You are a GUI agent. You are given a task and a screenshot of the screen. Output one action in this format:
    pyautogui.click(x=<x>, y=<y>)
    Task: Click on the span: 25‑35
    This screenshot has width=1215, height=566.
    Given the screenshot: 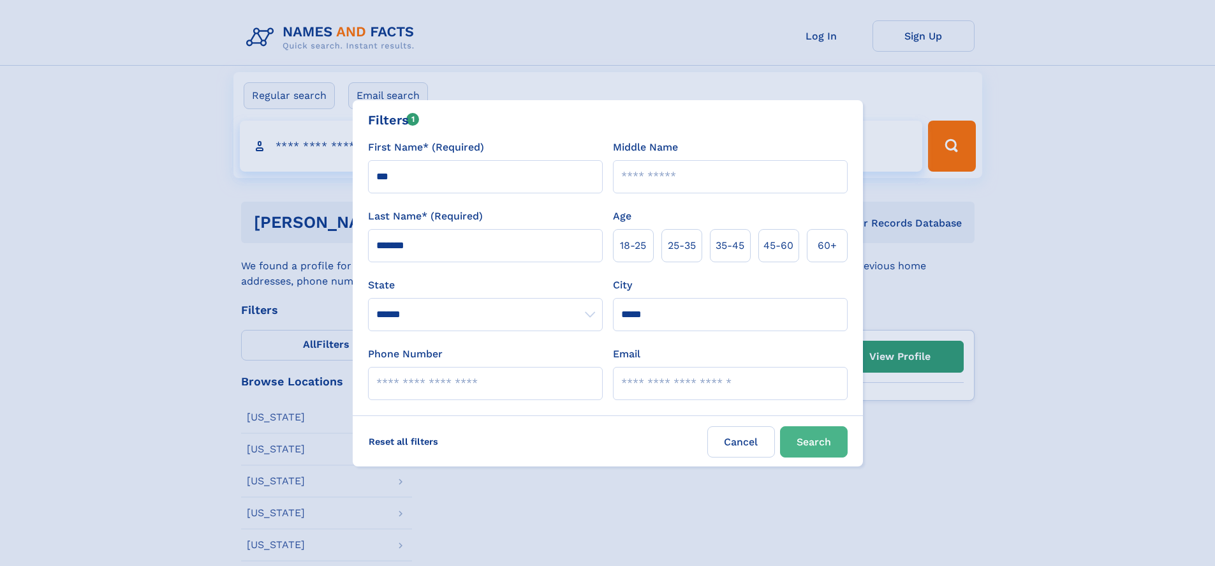 What is the action you would take?
    pyautogui.click(x=682, y=246)
    